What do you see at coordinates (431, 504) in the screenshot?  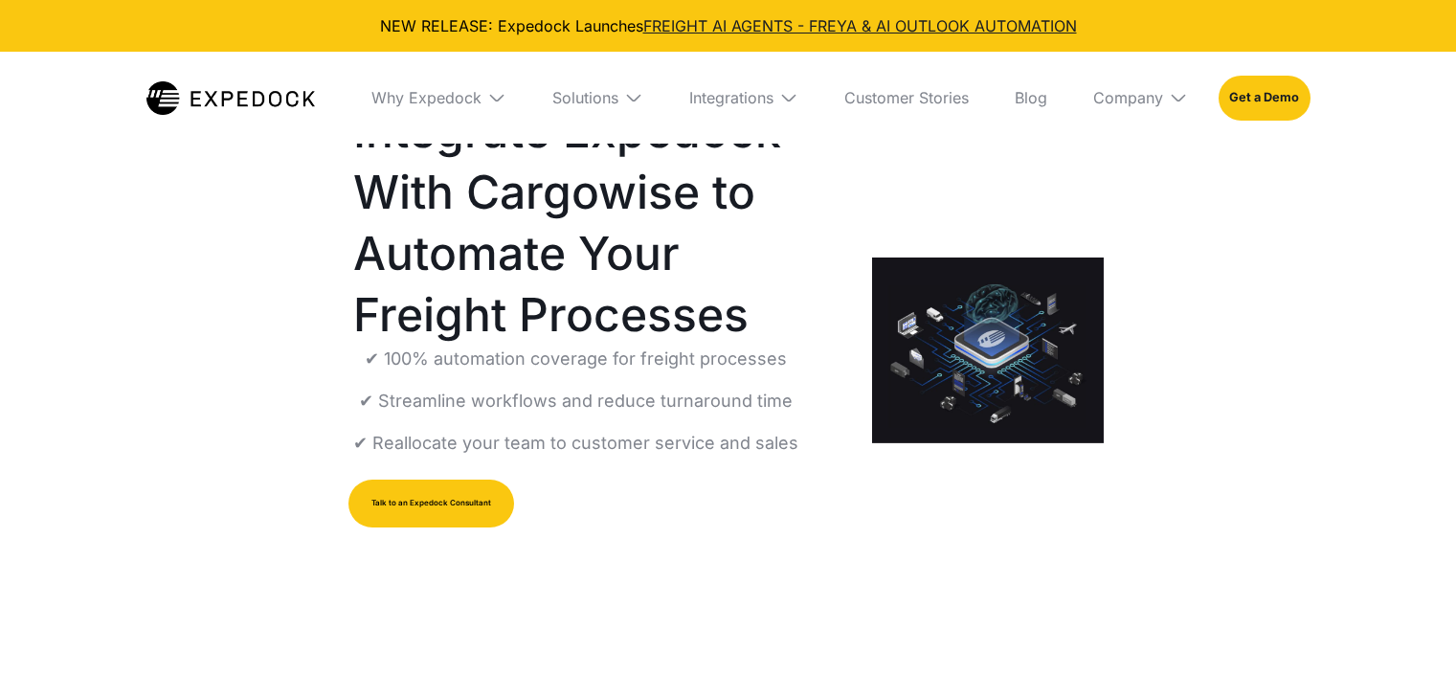 I see `a: Talk to an Expedock Consultant` at bounding box center [431, 504].